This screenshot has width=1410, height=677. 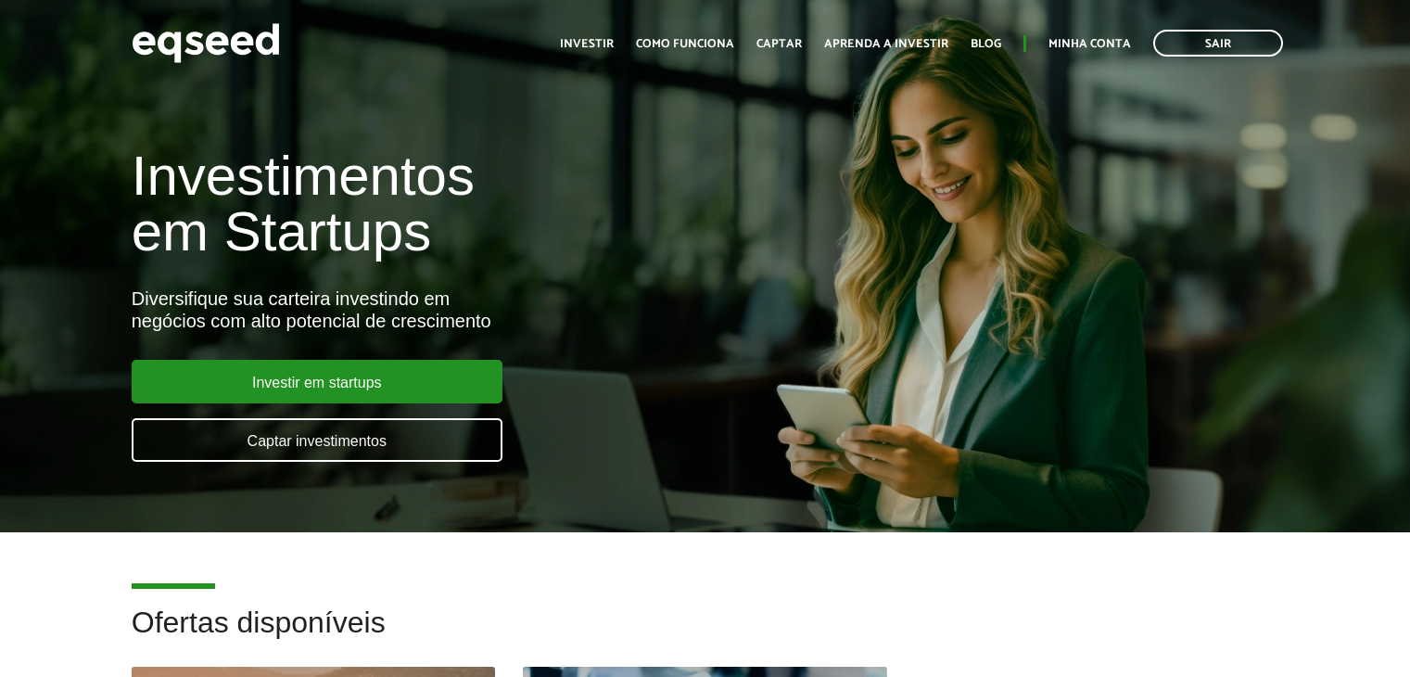 I want to click on a: Sair, so click(x=1218, y=43).